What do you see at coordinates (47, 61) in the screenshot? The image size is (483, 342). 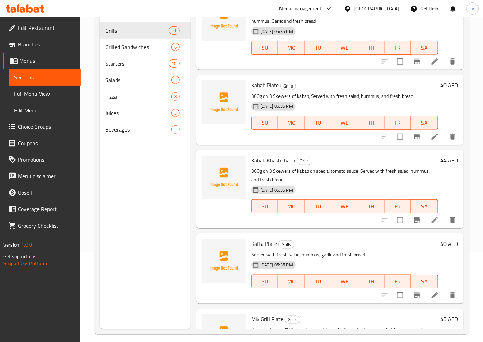 I see `span: Menus` at bounding box center [47, 61].